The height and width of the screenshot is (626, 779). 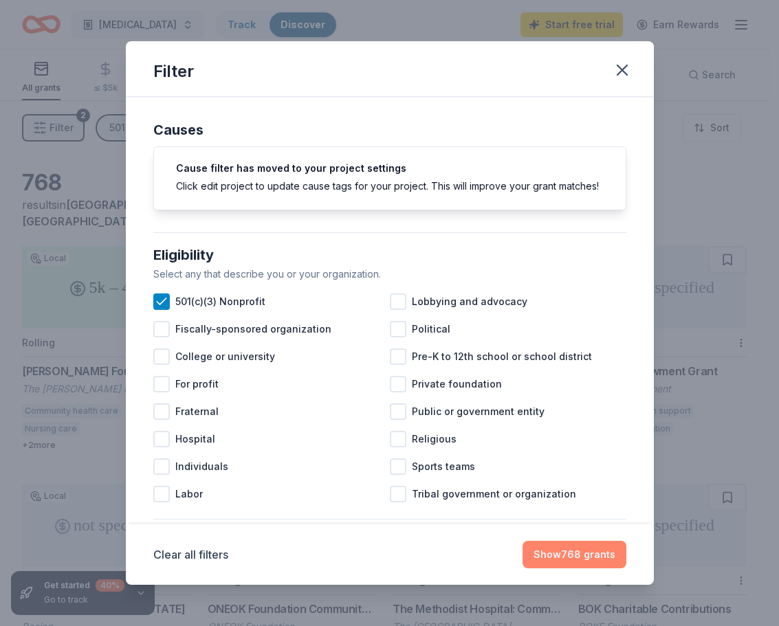 What do you see at coordinates (190, 555) in the screenshot?
I see `button: Clear all filters` at bounding box center [190, 555].